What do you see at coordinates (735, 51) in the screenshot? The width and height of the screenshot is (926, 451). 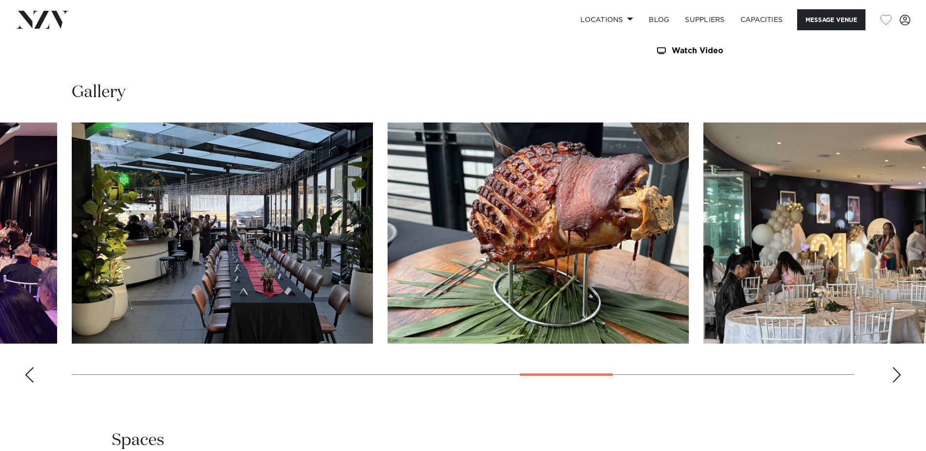 I see `a: Watch Video` at bounding box center [735, 51].